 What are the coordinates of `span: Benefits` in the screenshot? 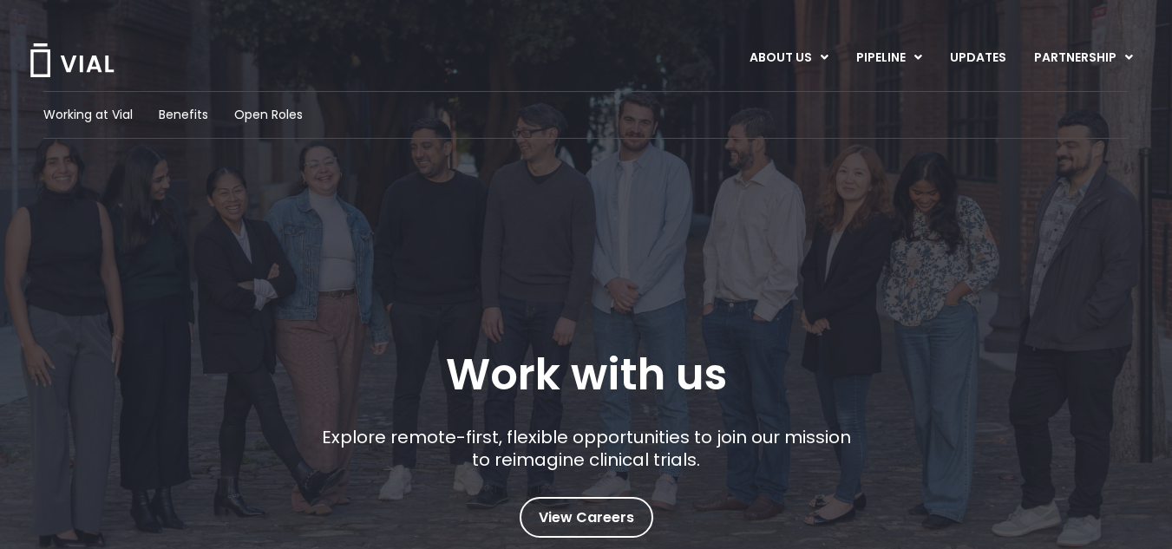 It's located at (183, 115).